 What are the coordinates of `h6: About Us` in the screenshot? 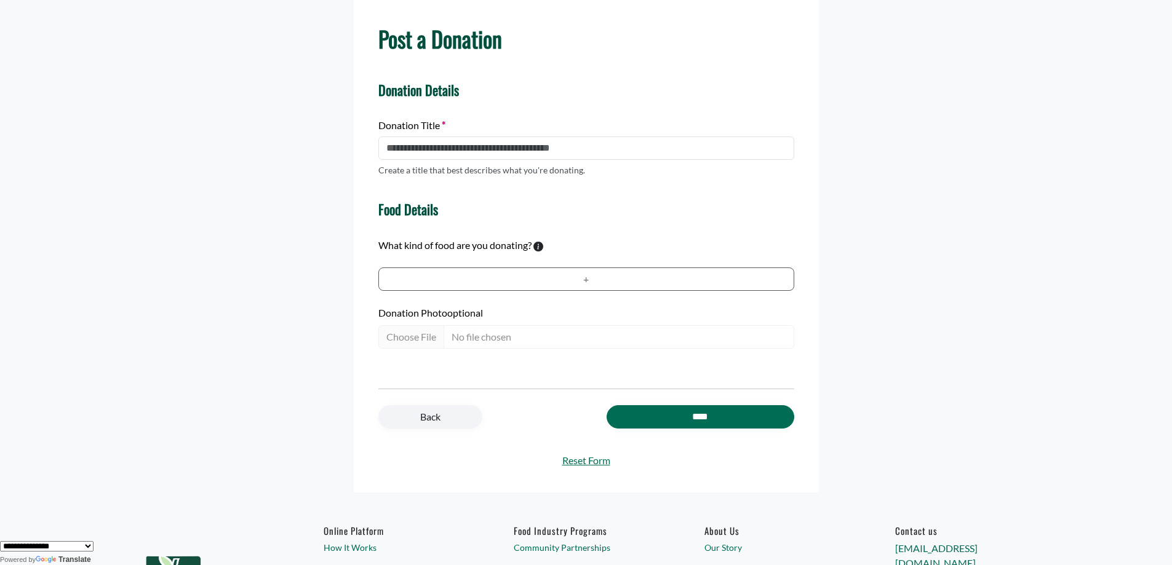 It's located at (776, 531).